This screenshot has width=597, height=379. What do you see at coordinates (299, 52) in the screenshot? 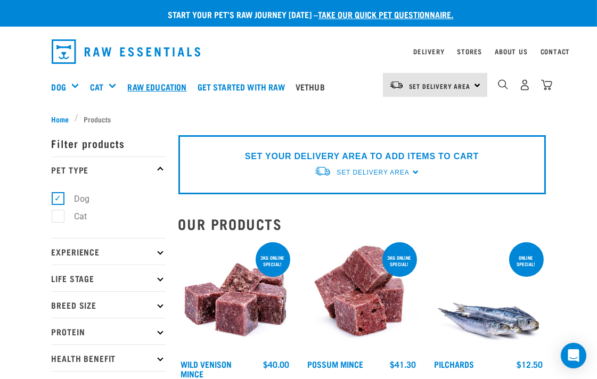
I see `nav: dropdown navigation` at bounding box center [299, 52].